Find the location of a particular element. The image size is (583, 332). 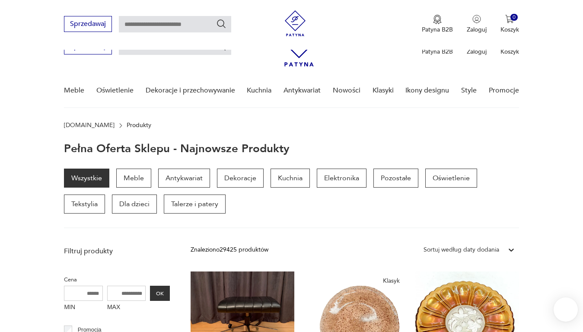

p: Cena is located at coordinates (117, 280).